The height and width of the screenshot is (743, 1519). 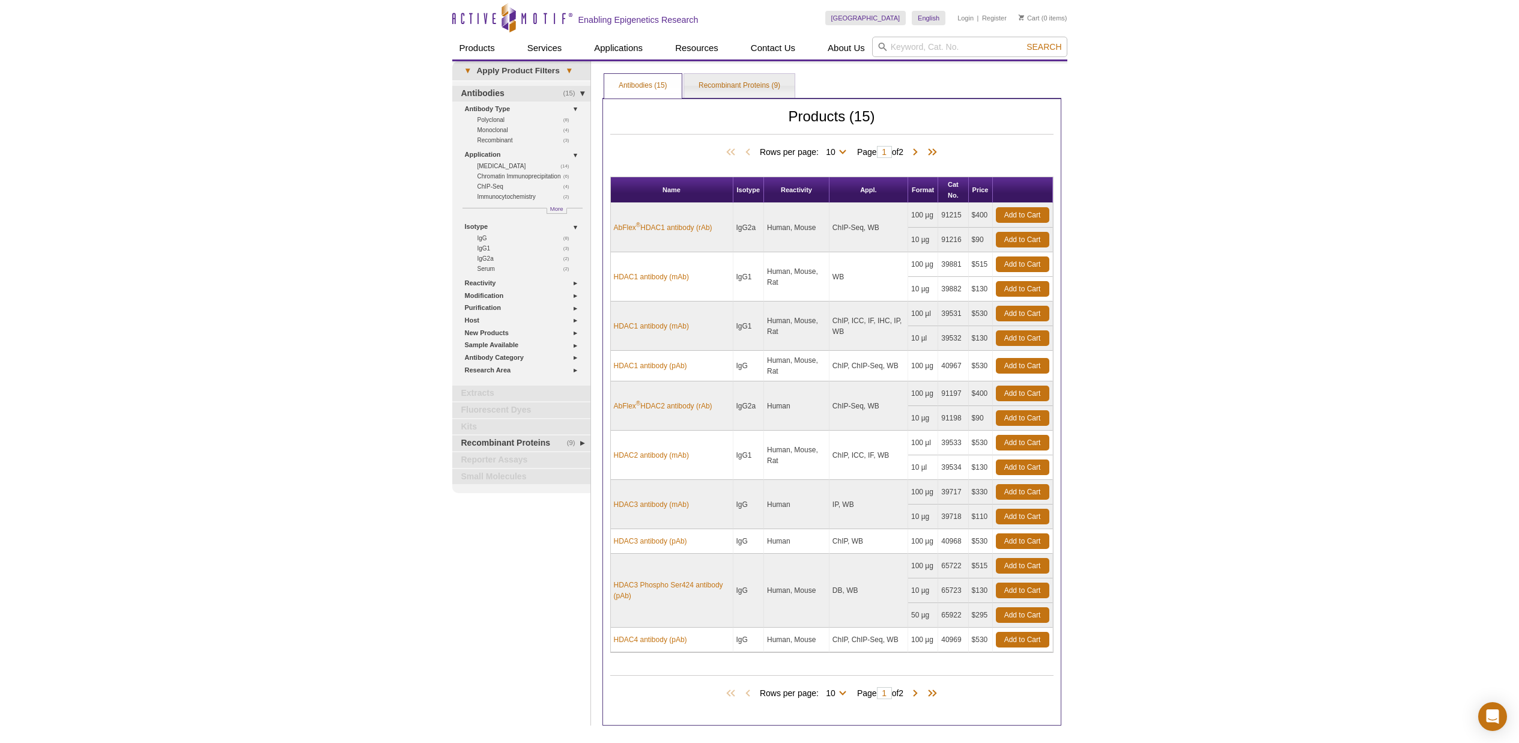 What do you see at coordinates (733, 694) in the screenshot?
I see `span: First Page` at bounding box center [733, 694].